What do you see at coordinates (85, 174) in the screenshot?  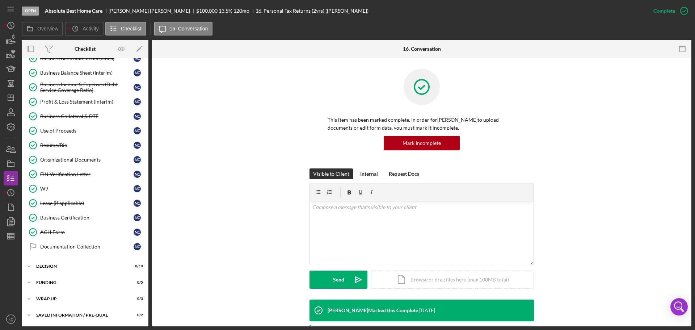 I see `a: EIN Verification LetterNC` at bounding box center [85, 174].